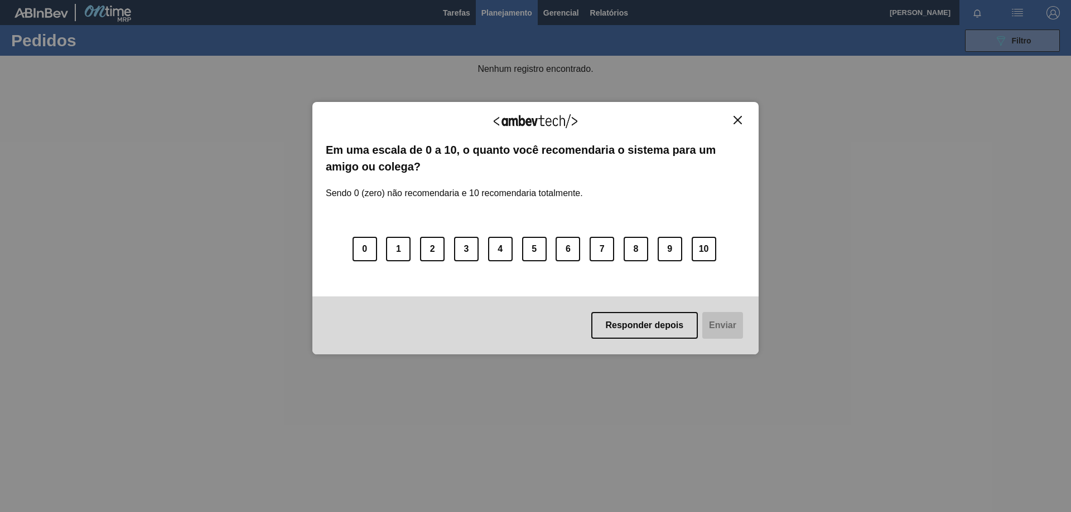  I want to click on img: Close, so click(737, 120).